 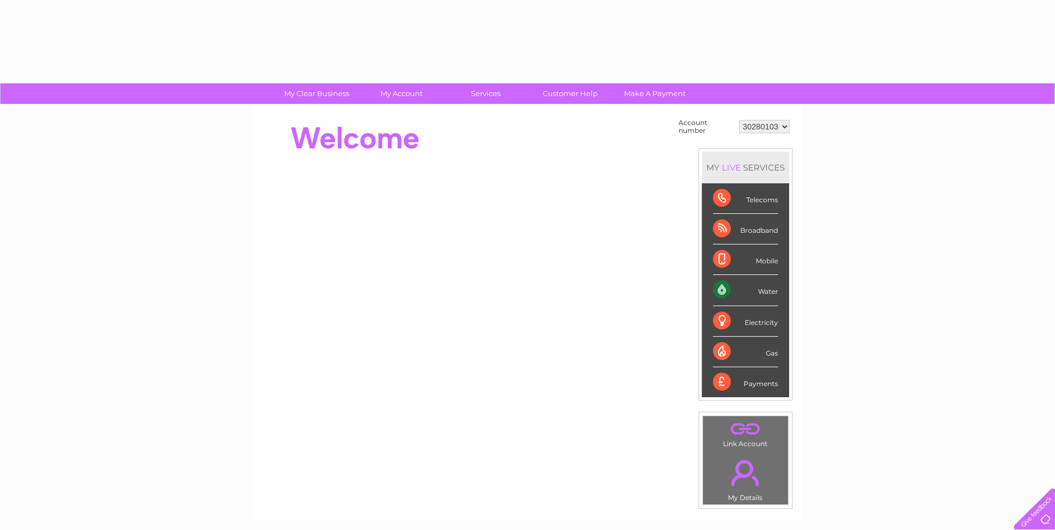 I want to click on div: Mobile, so click(x=745, y=260).